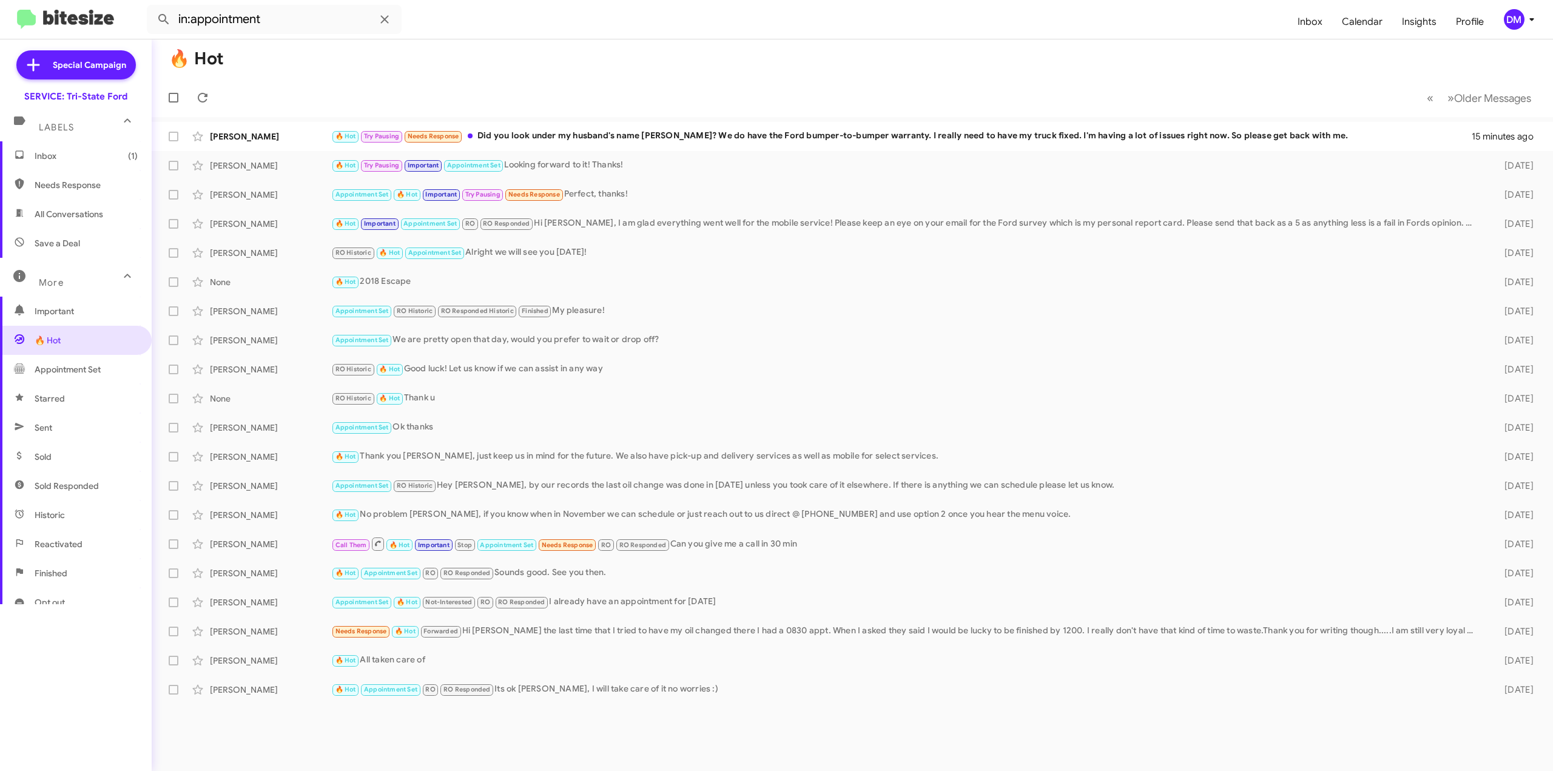 This screenshot has height=771, width=1553. Describe the element at coordinates (76, 65) in the screenshot. I see `a: Special Campaign` at that location.